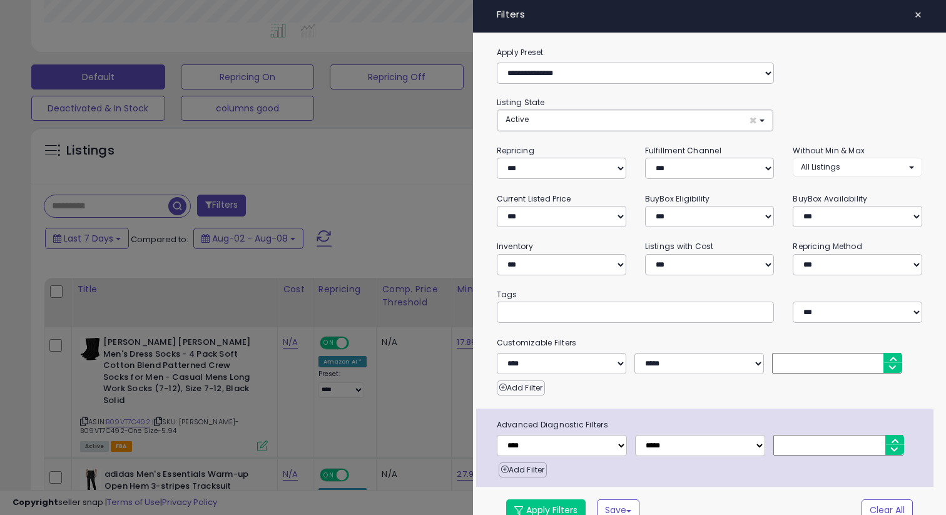  What do you see at coordinates (678, 198) in the screenshot?
I see `small: BuyBox Eligibility` at bounding box center [678, 198].